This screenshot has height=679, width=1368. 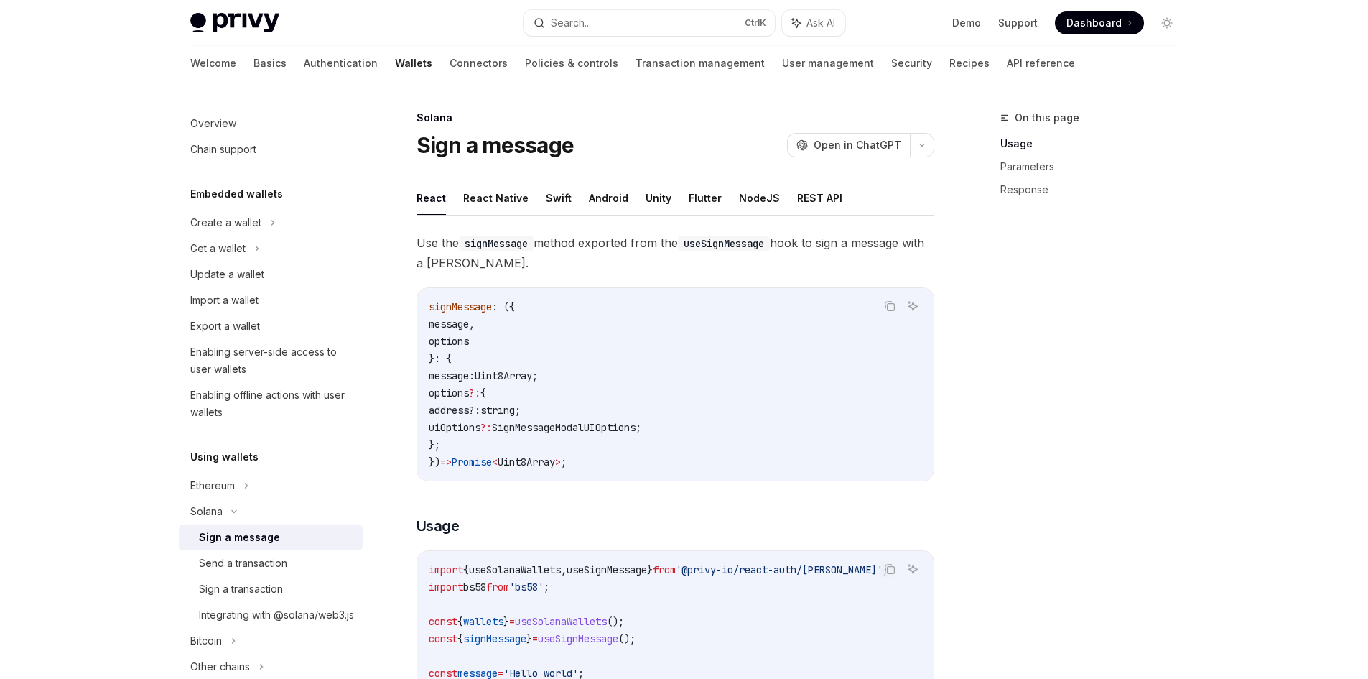 I want to click on button: Swift, so click(x=559, y=198).